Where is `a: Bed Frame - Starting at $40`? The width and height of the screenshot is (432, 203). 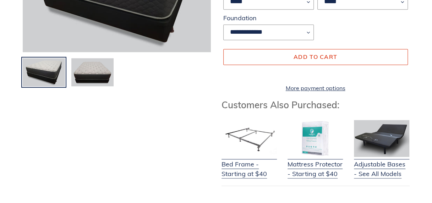
a: Bed Frame - Starting at $40 is located at coordinates (249, 164).